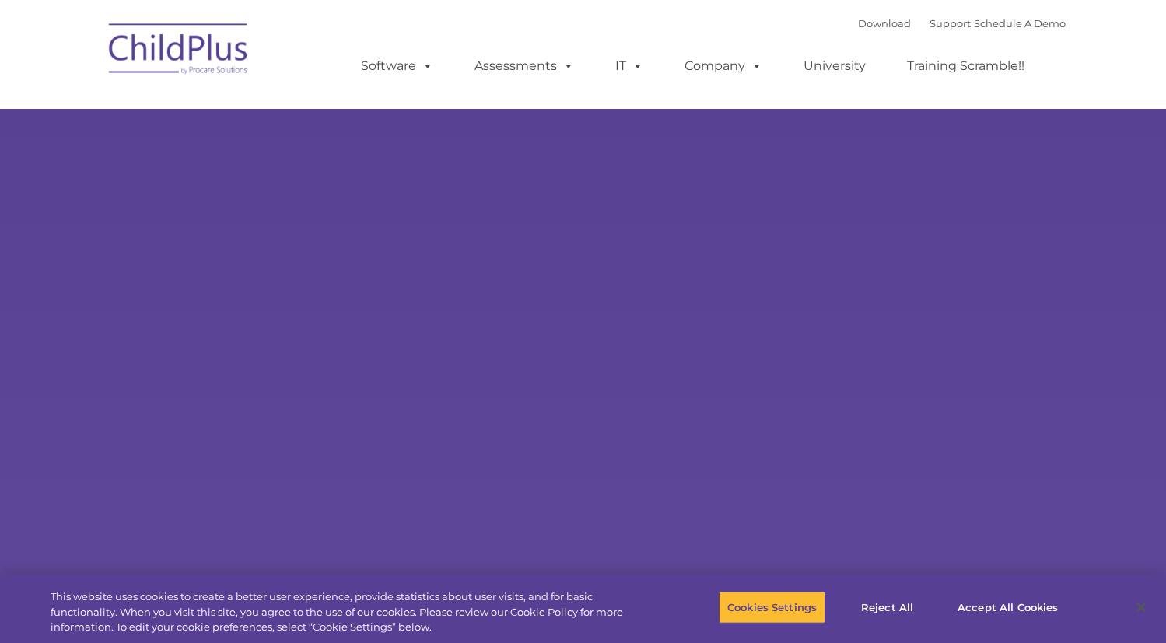  Describe the element at coordinates (835, 66) in the screenshot. I see `a: University` at that location.